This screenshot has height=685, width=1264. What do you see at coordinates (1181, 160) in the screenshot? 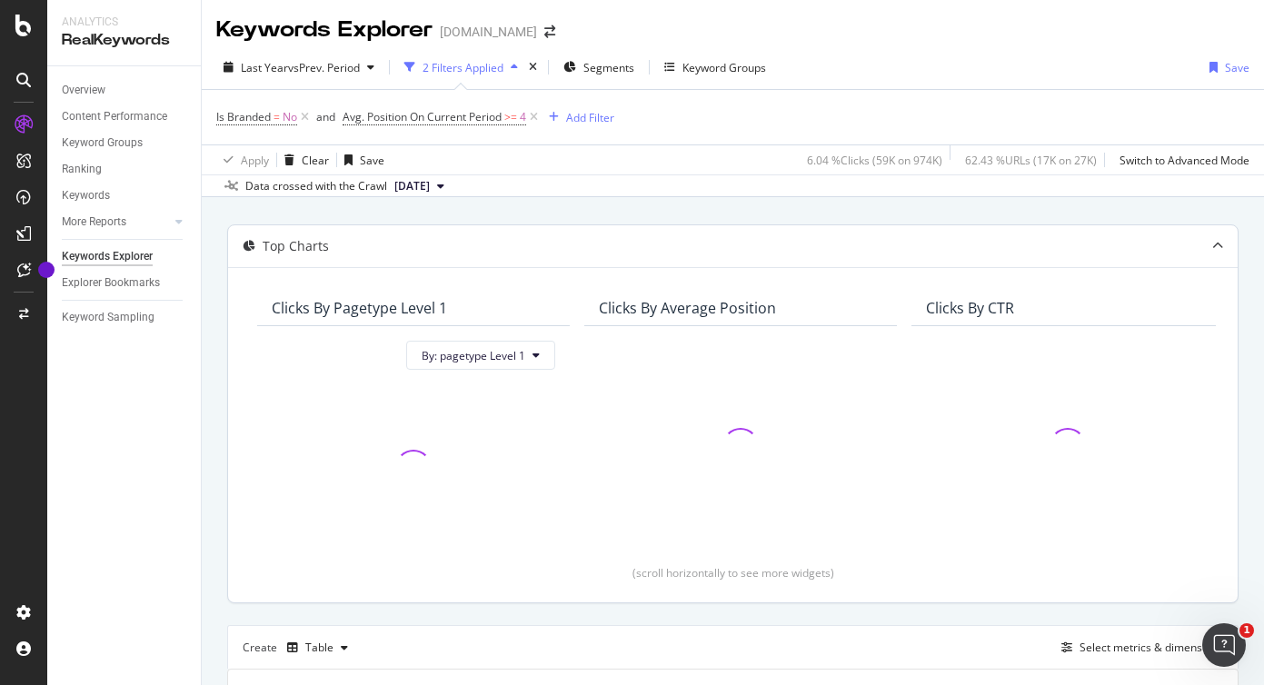
I see `button: Switch to Advanced Mode` at bounding box center [1181, 160].